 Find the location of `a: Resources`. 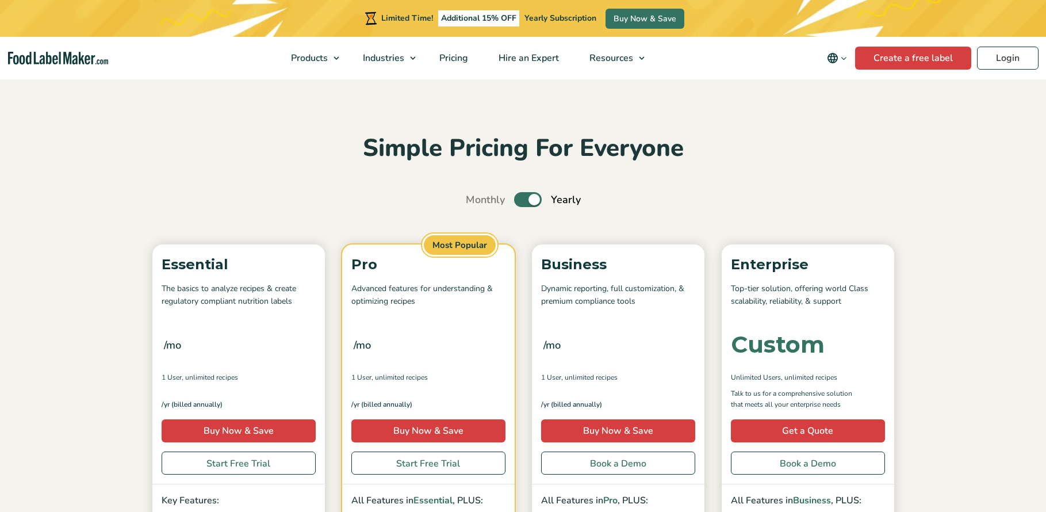

a: Resources is located at coordinates (612, 58).